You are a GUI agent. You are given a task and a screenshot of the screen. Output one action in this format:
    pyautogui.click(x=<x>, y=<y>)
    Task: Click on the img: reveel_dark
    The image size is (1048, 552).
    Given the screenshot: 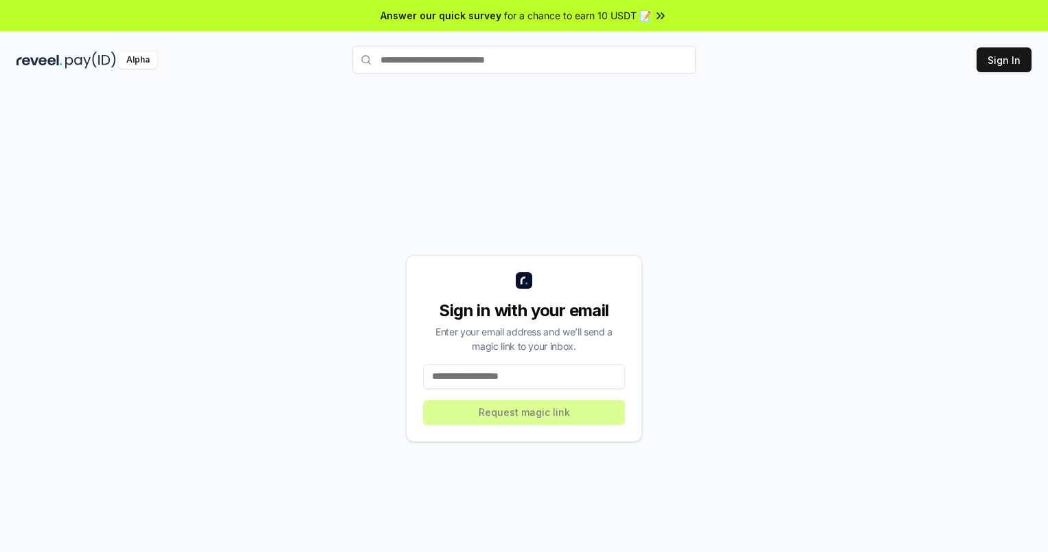 What is the action you would take?
    pyautogui.click(x=39, y=60)
    